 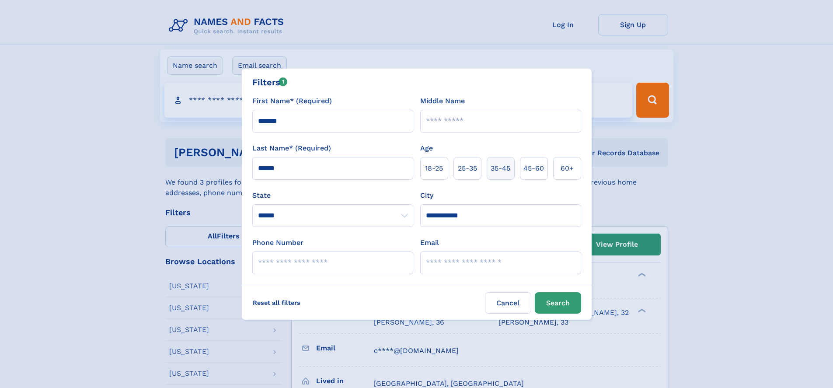 What do you see at coordinates (508, 303) in the screenshot?
I see `label: Cancel` at bounding box center [508, 303].